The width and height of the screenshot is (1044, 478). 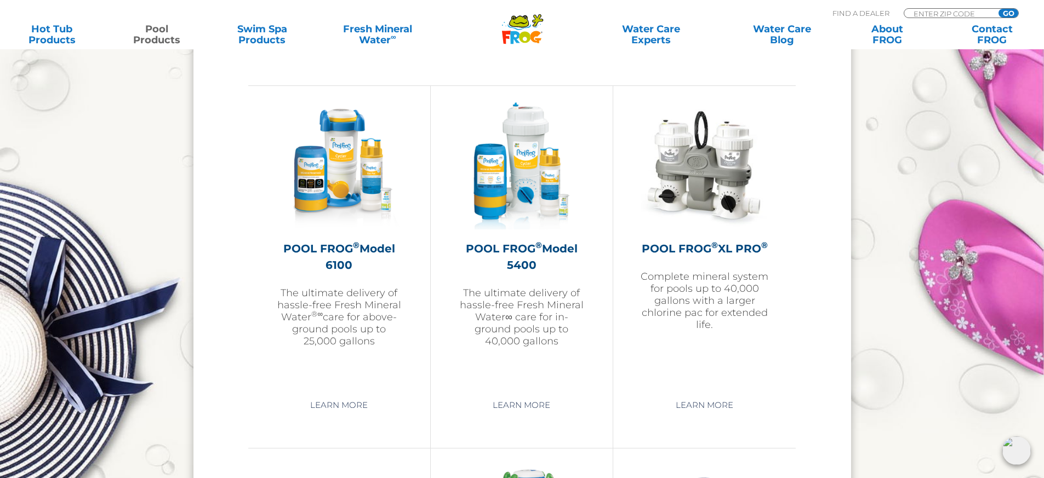 What do you see at coordinates (651, 35) in the screenshot?
I see `a: Water CareExperts` at bounding box center [651, 35].